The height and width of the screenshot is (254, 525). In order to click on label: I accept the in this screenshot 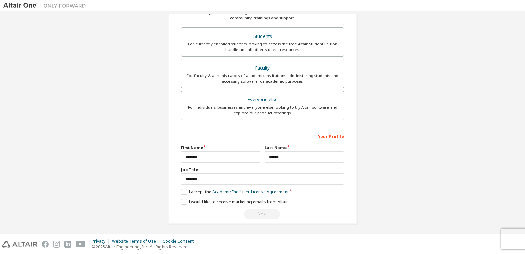, I will do `click(235, 191)`.